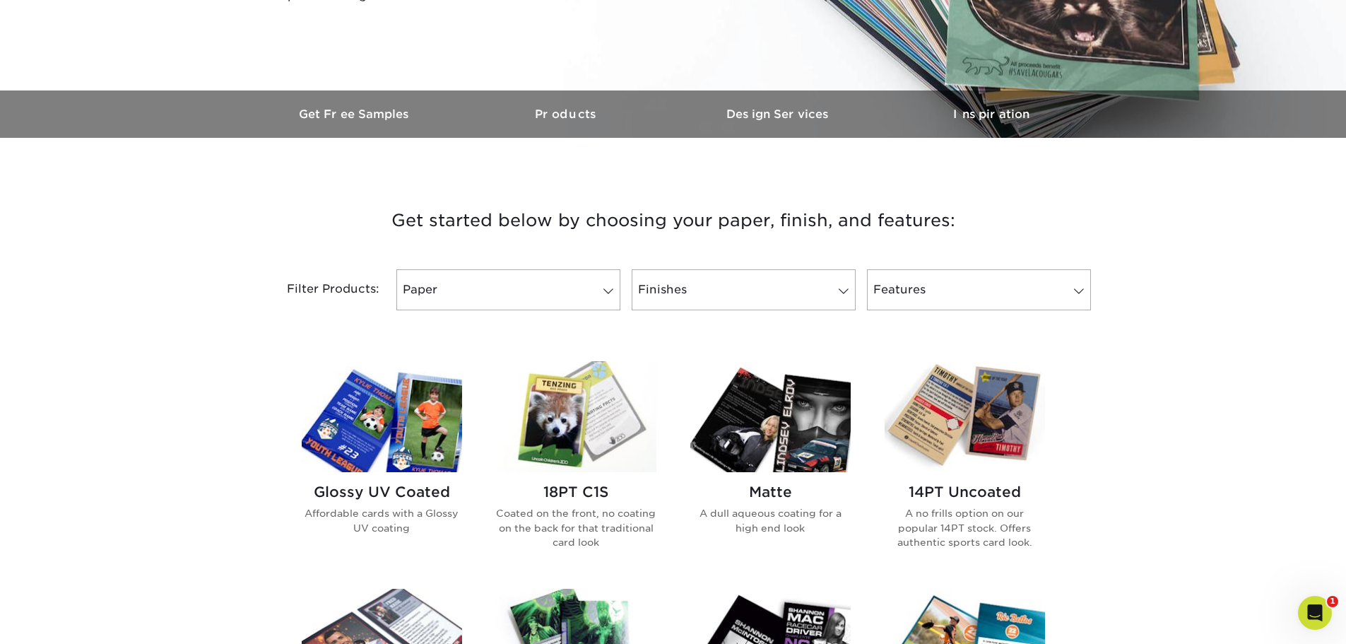 This screenshot has width=1346, height=644. I want to click on h2: Glossy UV Coated, so click(382, 492).